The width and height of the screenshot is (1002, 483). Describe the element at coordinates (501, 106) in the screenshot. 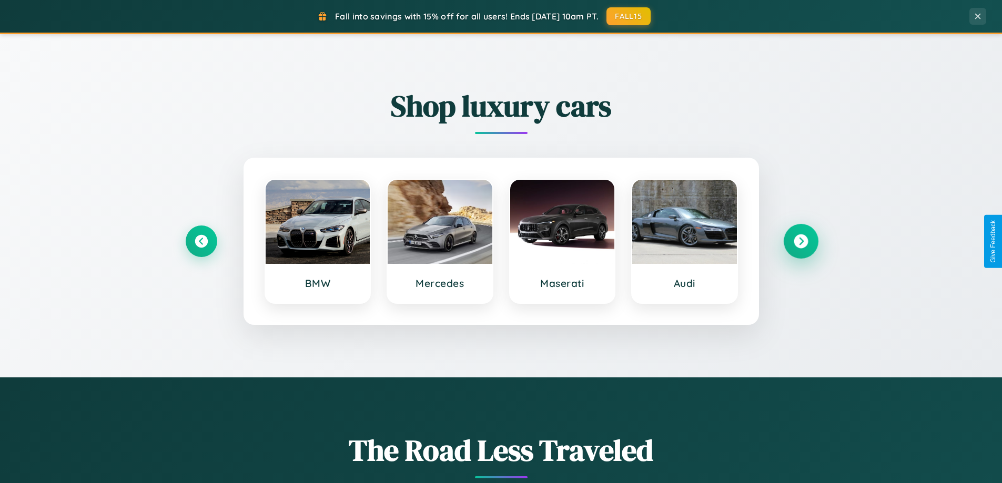

I see `h2: Shop luxury cars` at that location.